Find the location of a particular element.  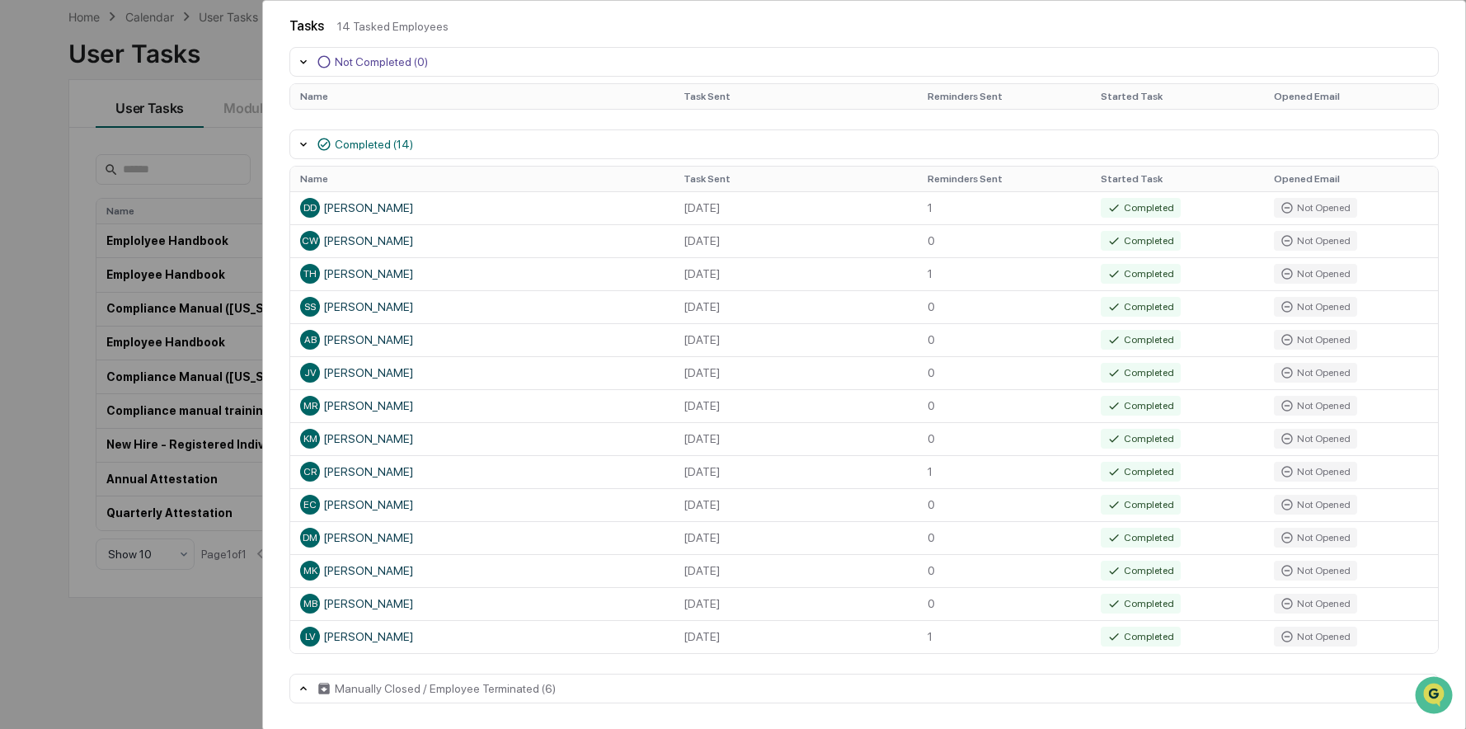

p: How can we help? is located at coordinates (158, 48).